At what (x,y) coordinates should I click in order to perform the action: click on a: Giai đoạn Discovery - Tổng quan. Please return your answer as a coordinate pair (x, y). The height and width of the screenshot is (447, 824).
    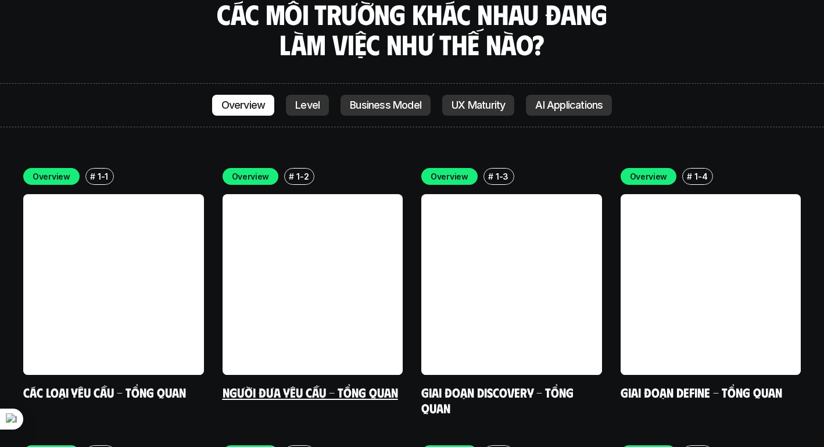
    Looking at the image, I should click on (499, 400).